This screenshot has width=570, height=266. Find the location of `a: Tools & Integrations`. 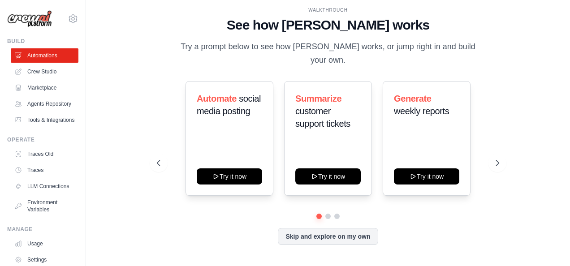

a: Tools & Integrations is located at coordinates (44, 120).